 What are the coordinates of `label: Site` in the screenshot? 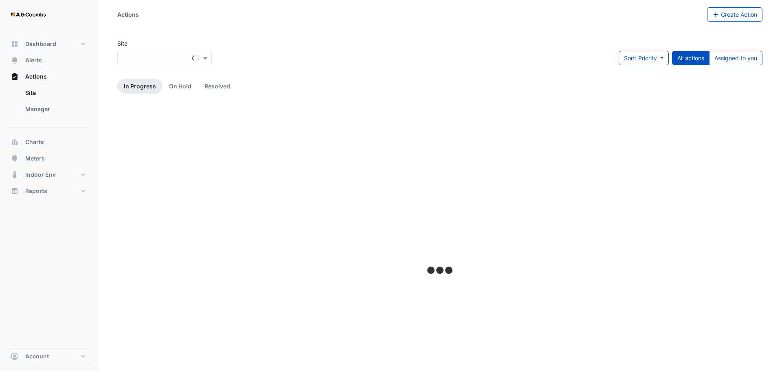 It's located at (122, 43).